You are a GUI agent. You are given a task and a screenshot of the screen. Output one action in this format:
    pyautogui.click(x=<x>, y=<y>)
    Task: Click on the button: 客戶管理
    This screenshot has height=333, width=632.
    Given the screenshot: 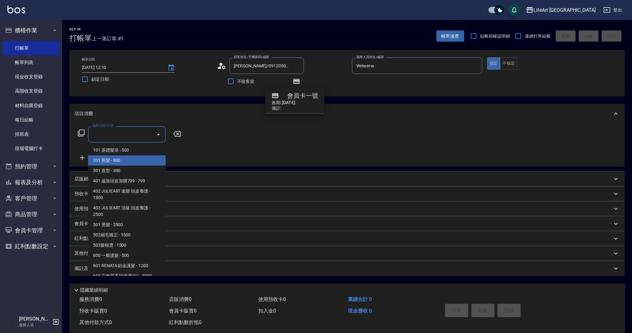 What is the action you would take?
    pyautogui.click(x=31, y=198)
    